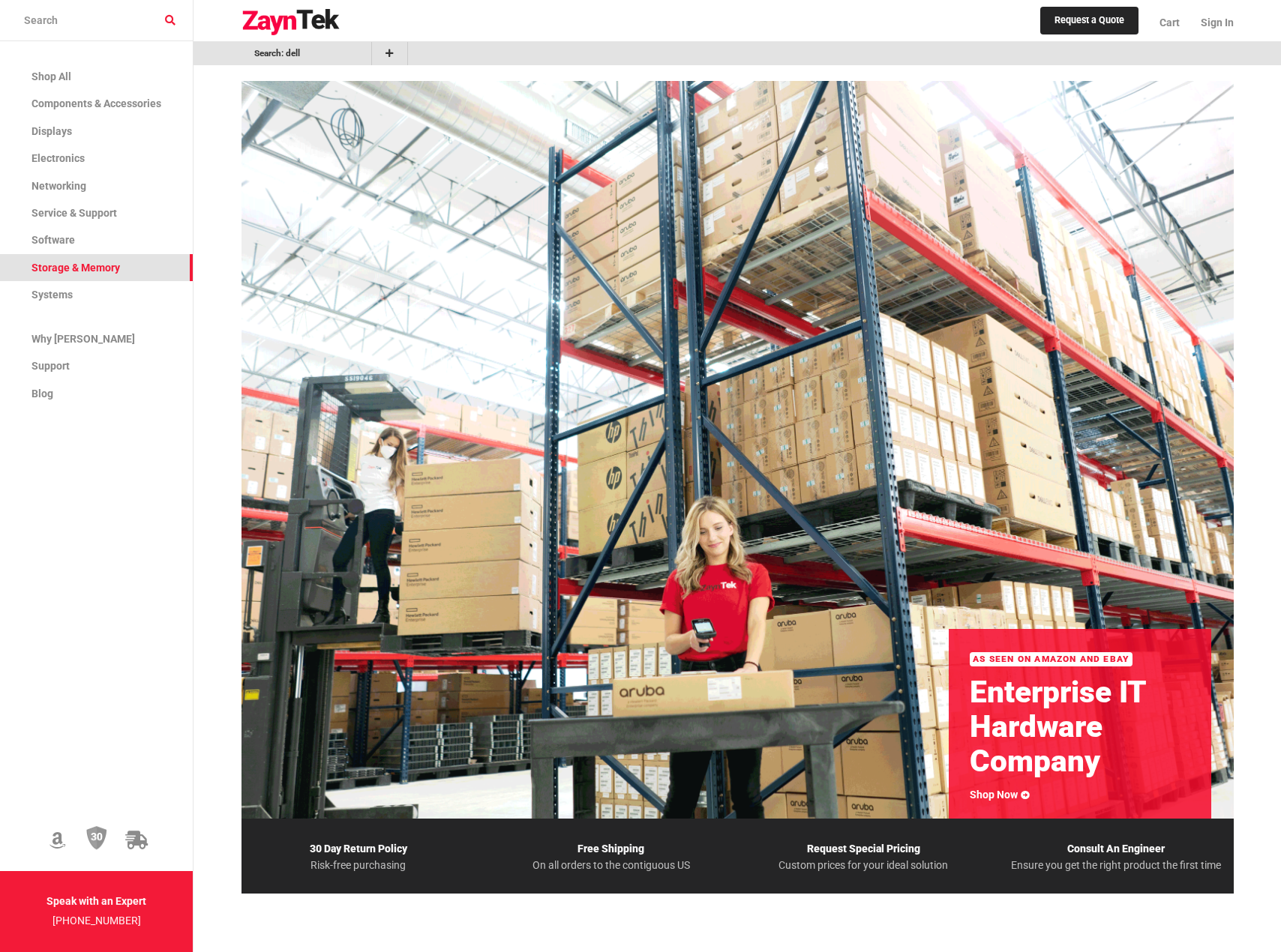  Describe the element at coordinates (1169, 22) in the screenshot. I see `a: Cart` at that location.